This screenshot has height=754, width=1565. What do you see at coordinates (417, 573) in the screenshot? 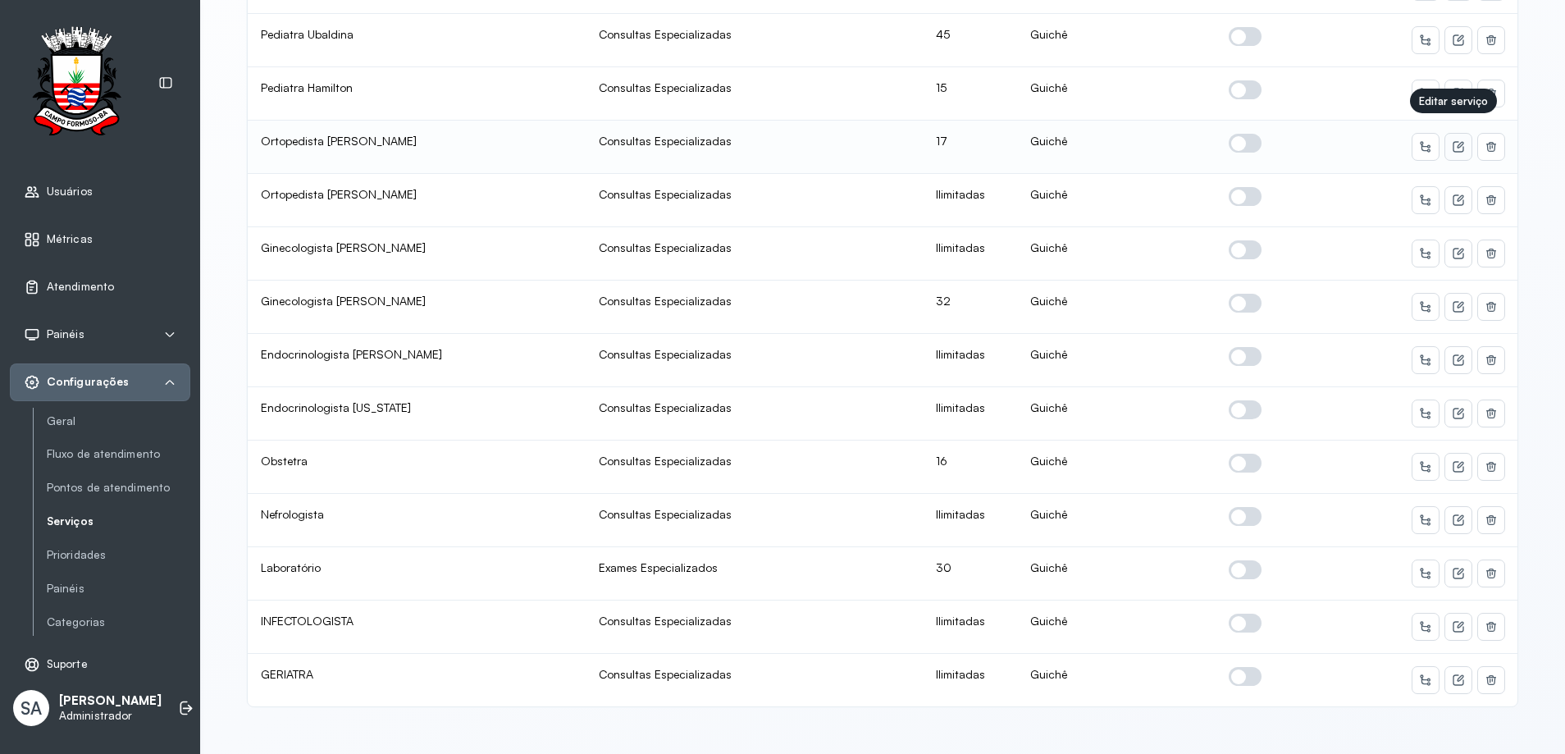
I see `td: Laboratório` at bounding box center [417, 573].